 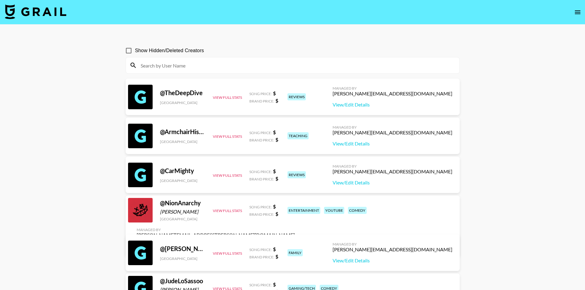 I want to click on div: teaching, so click(x=298, y=136).